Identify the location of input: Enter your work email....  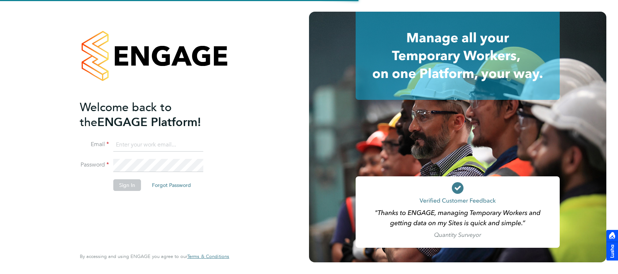
(158, 145).